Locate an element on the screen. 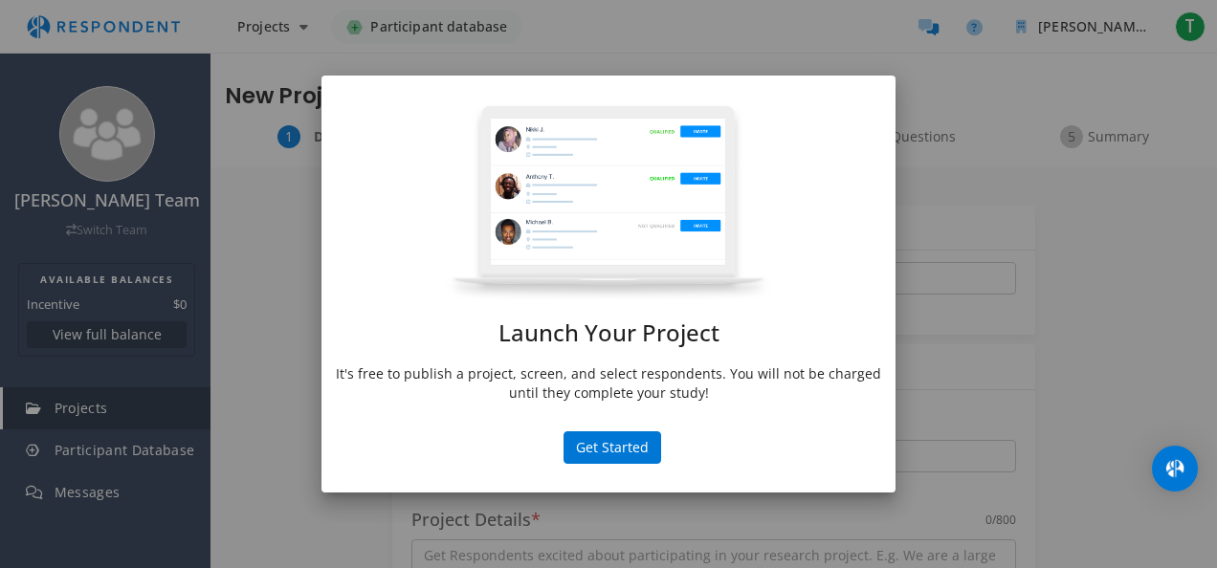 The width and height of the screenshot is (1217, 568). button: Get Started is located at coordinates (612, 448).